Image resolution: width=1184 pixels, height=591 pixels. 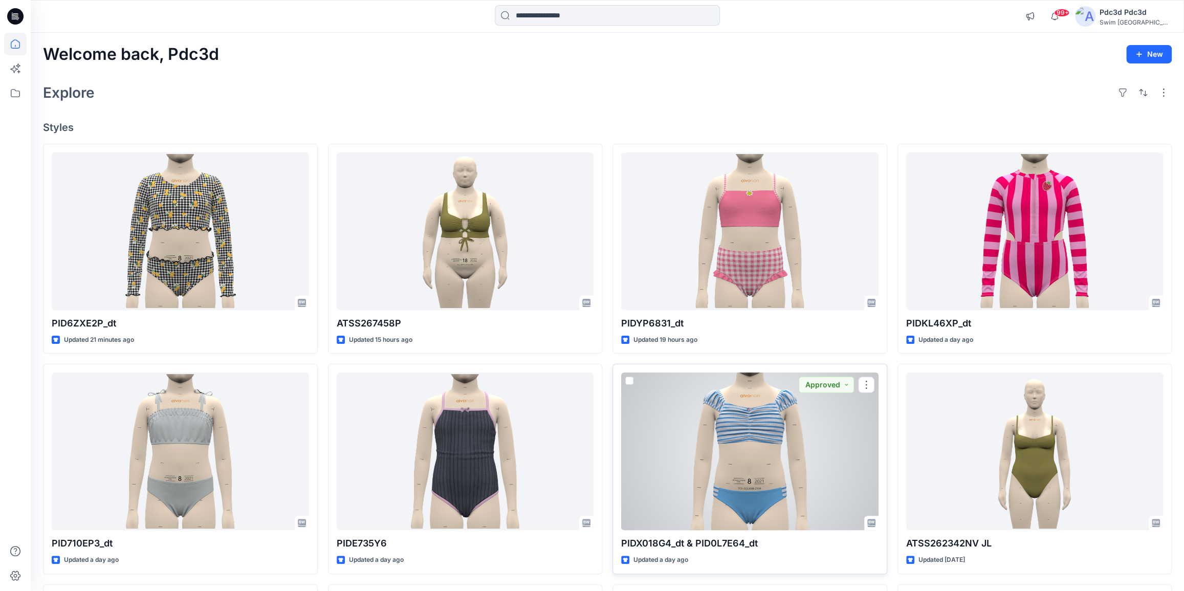 What do you see at coordinates (180, 543) in the screenshot?
I see `p: PID710EP3_dt` at bounding box center [180, 543].